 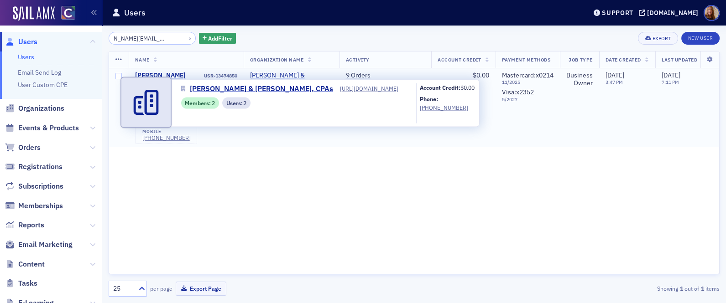 I want to click on span: Email Marketing, so click(x=45, y=245).